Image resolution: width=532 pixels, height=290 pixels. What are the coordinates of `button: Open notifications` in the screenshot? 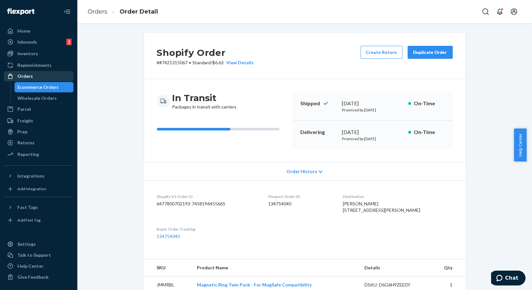 It's located at (500, 12).